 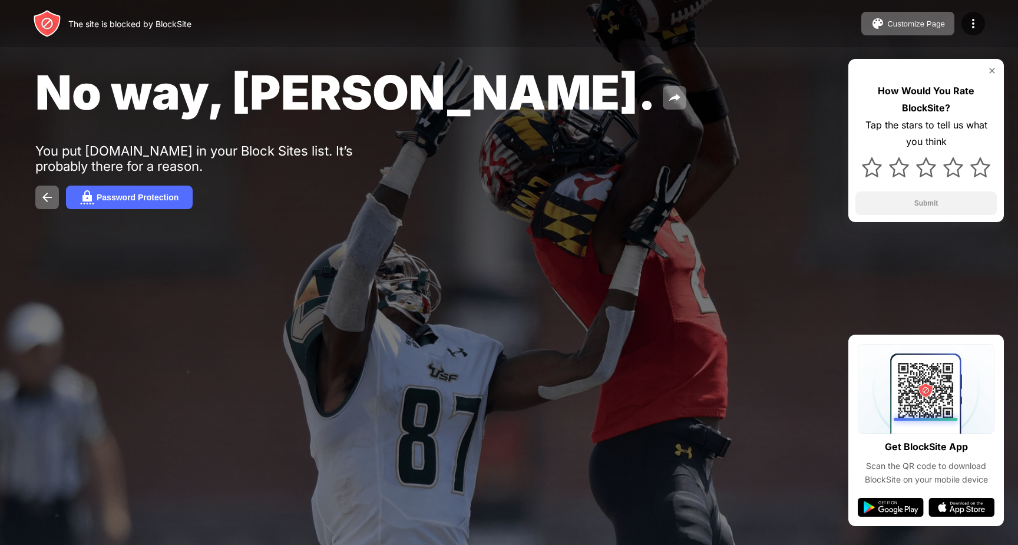 I want to click on button: Password Protection, so click(x=129, y=197).